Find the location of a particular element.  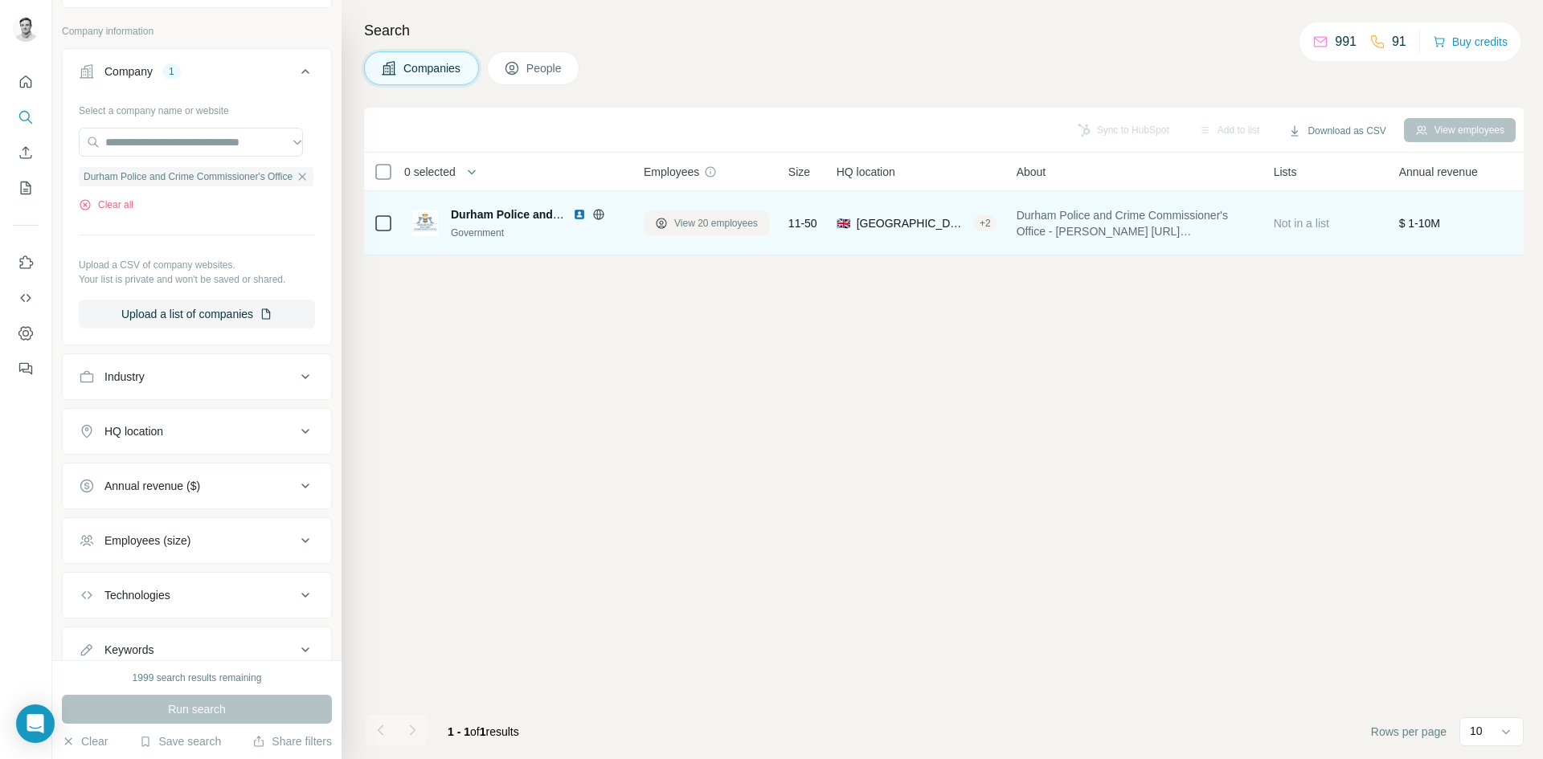

button: Dashboard is located at coordinates (26, 333).